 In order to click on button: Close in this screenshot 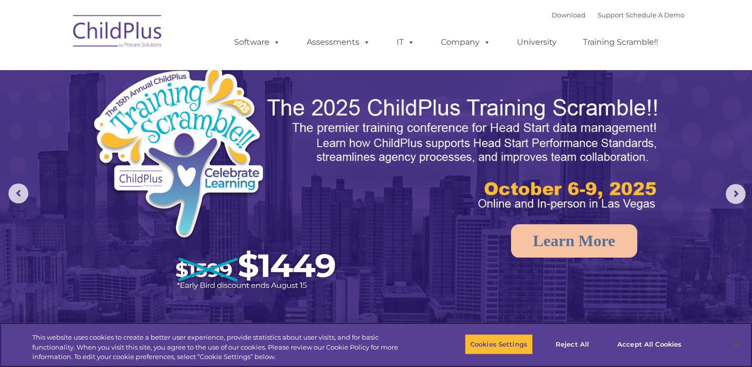, I will do `click(736, 344)`.